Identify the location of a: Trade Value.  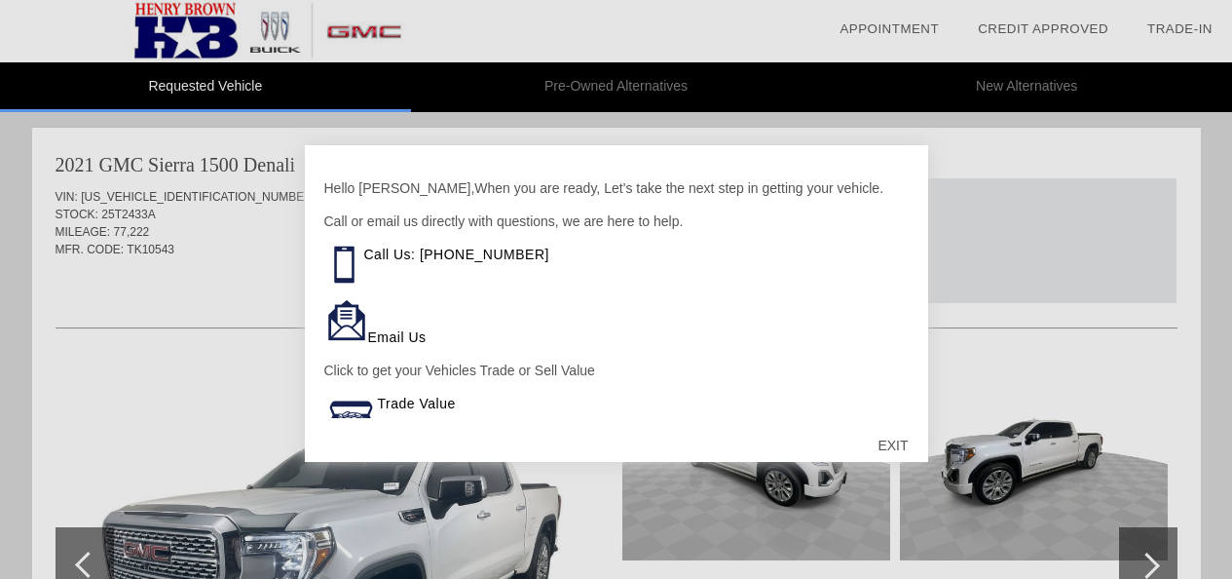
(417, 403).